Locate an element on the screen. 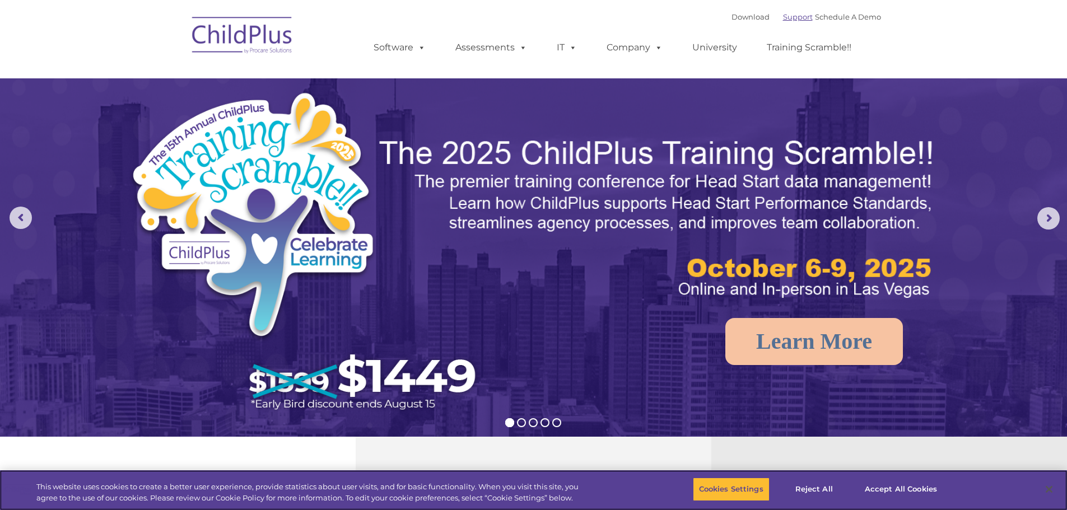 The image size is (1067, 510). a: IT is located at coordinates (567, 48).